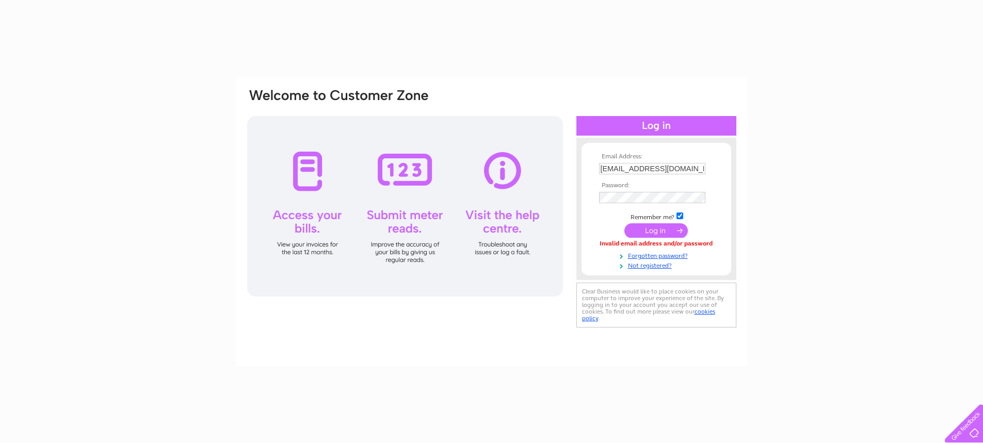 Image resolution: width=983 pixels, height=443 pixels. I want to click on a: Not registered?, so click(658, 265).